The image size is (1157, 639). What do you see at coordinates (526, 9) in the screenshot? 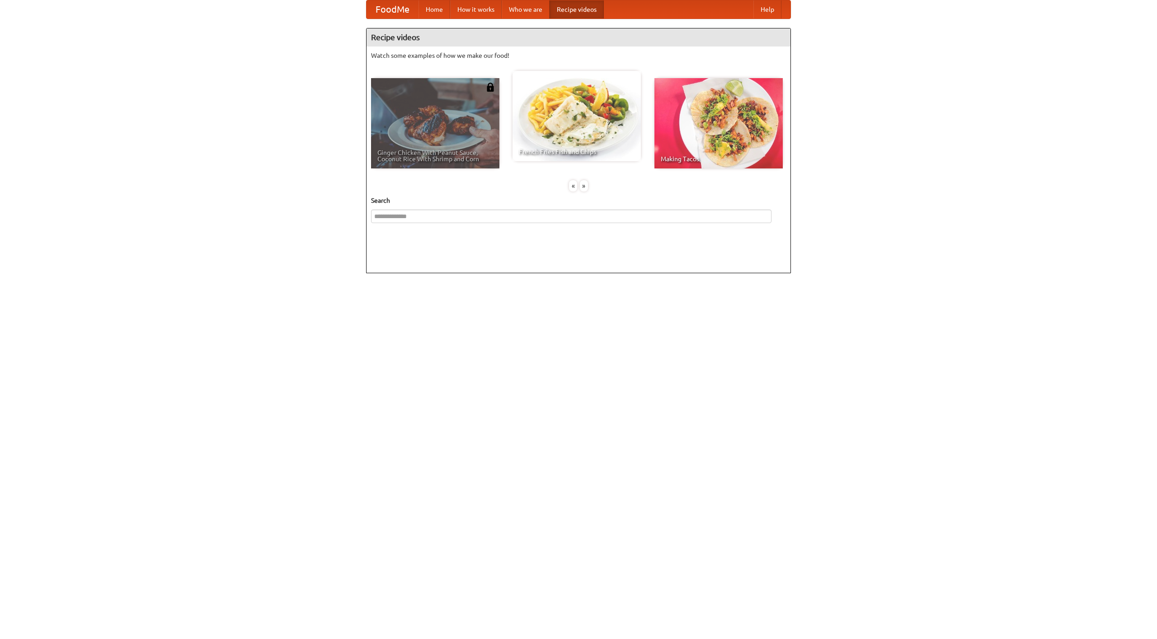
I see `a: Who we are` at bounding box center [526, 9].